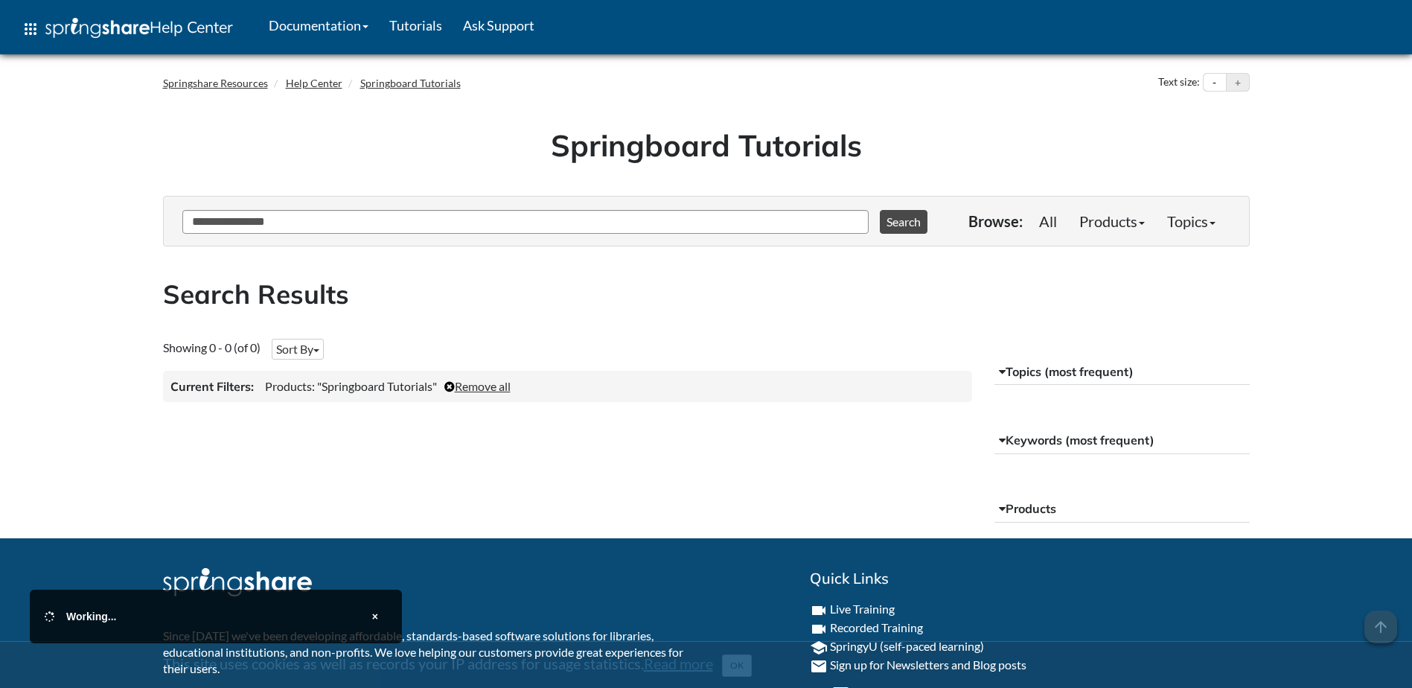 The width and height of the screenshot is (1412, 688). I want to click on i: email, so click(819, 666).